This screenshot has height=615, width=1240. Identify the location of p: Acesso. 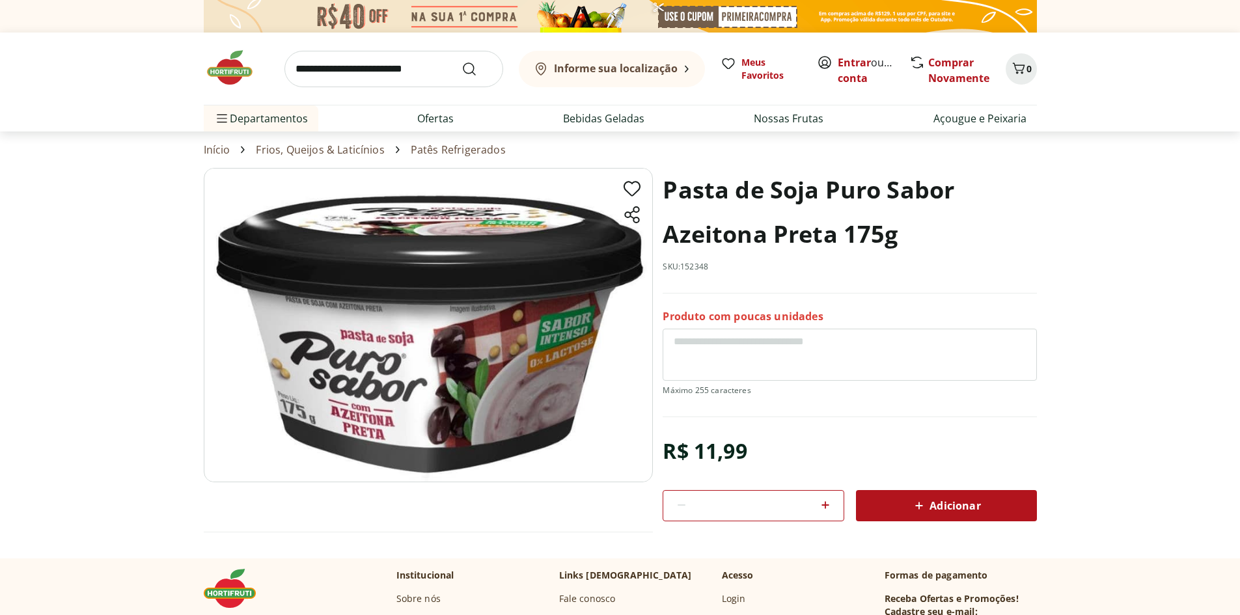
(737, 575).